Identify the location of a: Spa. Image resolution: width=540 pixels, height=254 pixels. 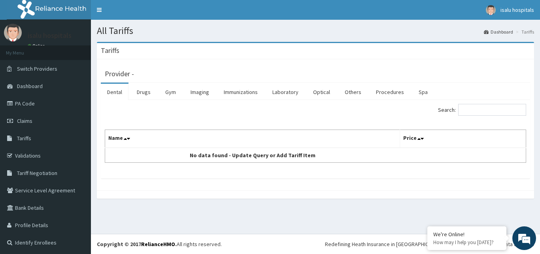
(423, 92).